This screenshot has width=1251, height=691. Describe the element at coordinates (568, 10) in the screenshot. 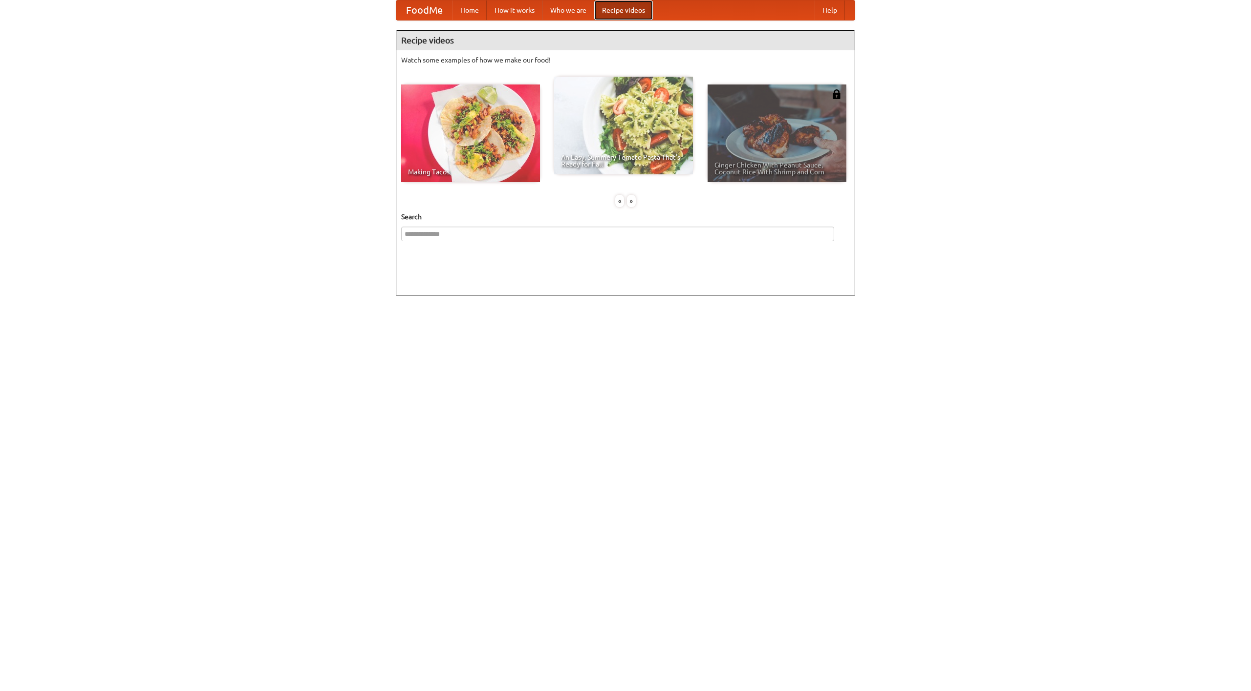

I see `a: Who we are` at that location.